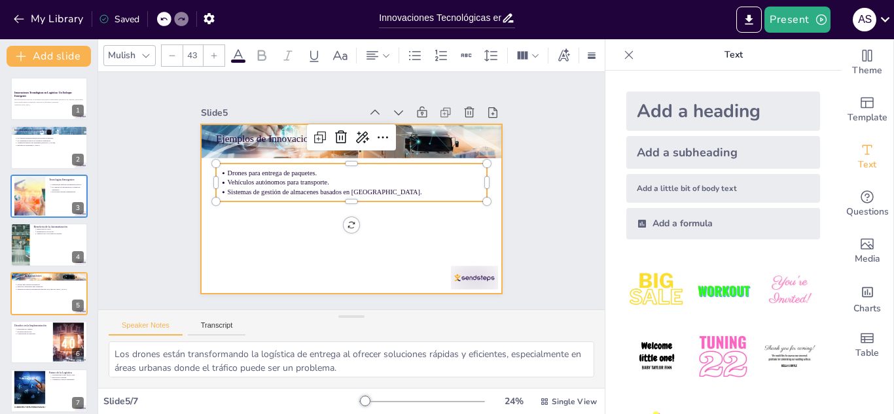 This screenshot has height=414, width=894. What do you see at coordinates (656, 291) in the screenshot?
I see `img: 1.jpeg` at bounding box center [656, 291].